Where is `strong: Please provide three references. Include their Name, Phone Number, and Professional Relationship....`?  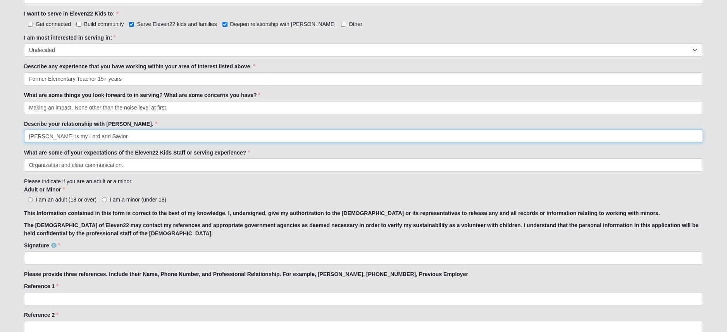 strong: Please provide three references. Include their Name, Phone Number, and Professional Relationship.... is located at coordinates (246, 274).